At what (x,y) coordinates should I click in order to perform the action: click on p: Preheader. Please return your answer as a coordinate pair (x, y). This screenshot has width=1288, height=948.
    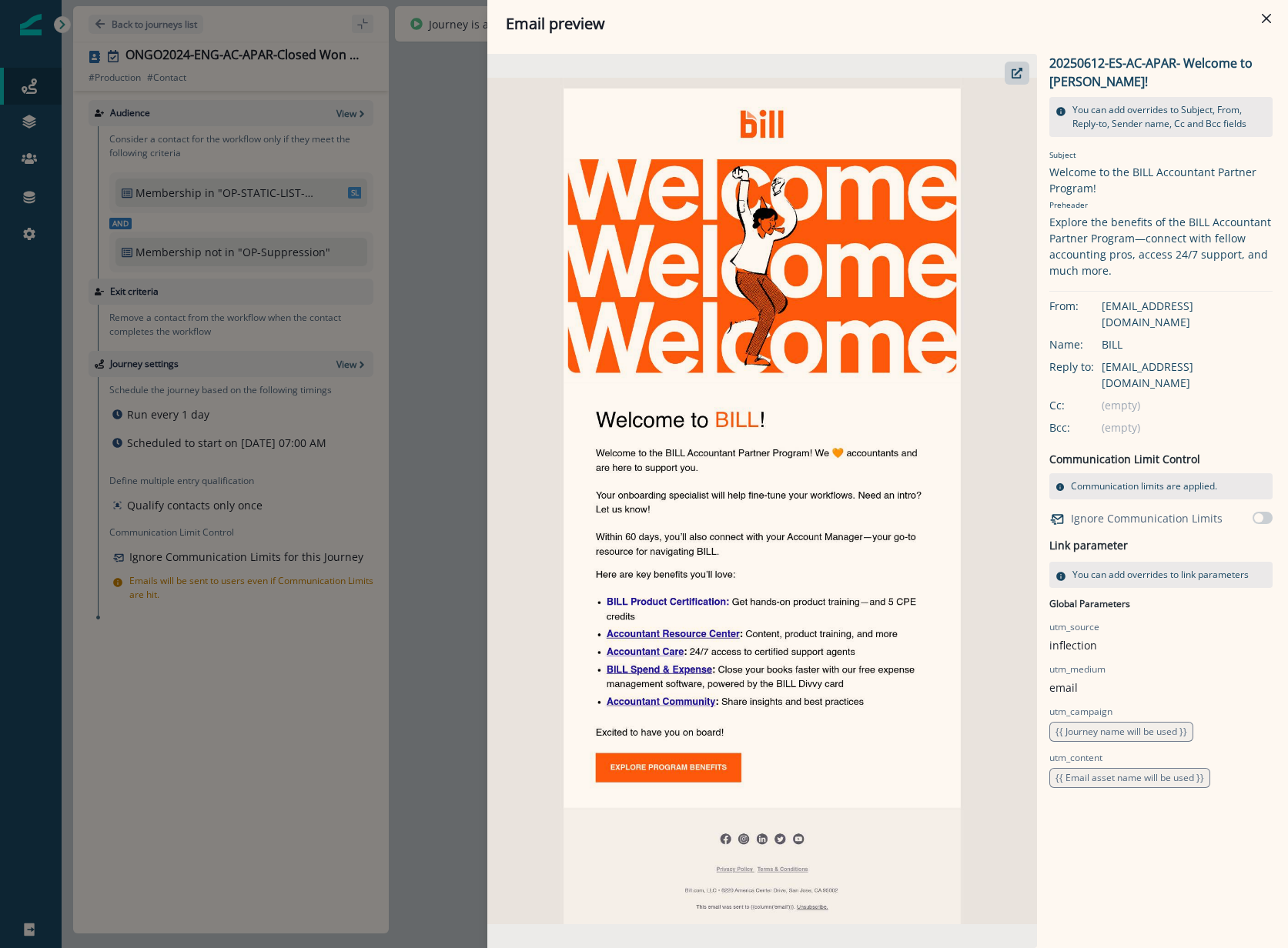
    Looking at the image, I should click on (1161, 205).